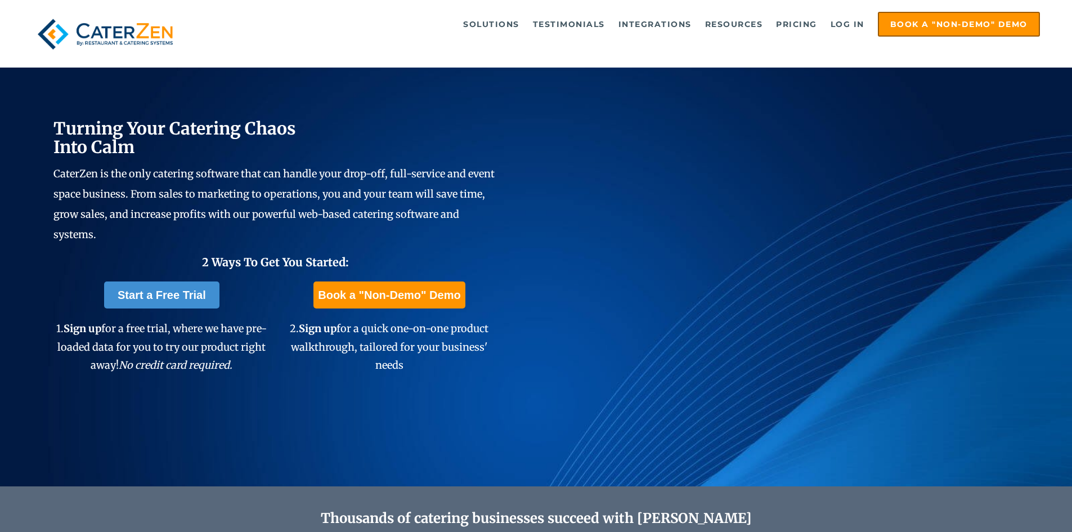  What do you see at coordinates (796, 24) in the screenshot?
I see `a: Pricing` at bounding box center [796, 24].